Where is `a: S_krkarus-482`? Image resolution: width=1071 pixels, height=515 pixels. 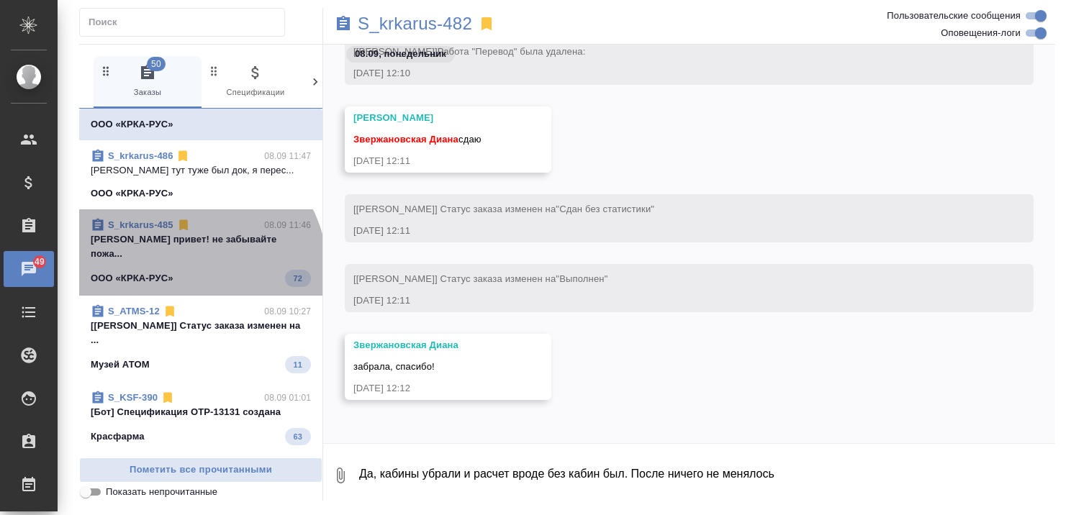 a: S_krkarus-482 is located at coordinates (414, 24).